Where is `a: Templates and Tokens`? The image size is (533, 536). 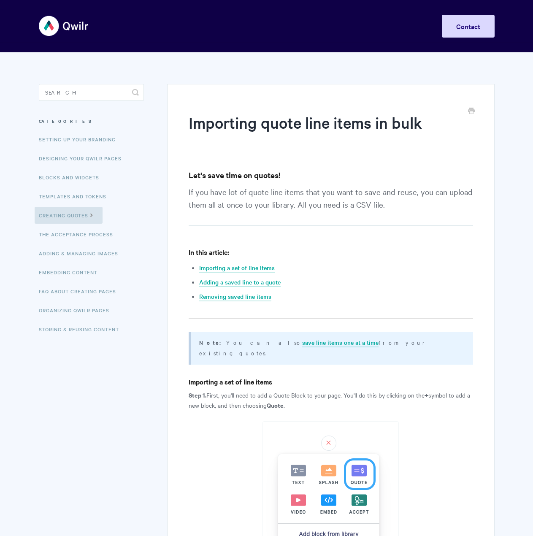 a: Templates and Tokens is located at coordinates (76, 196).